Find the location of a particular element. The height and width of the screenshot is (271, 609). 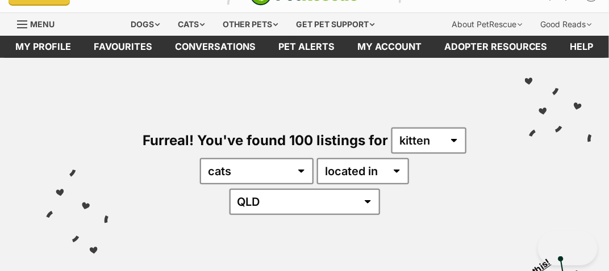

div: About PetRescue is located at coordinates (487, 24).